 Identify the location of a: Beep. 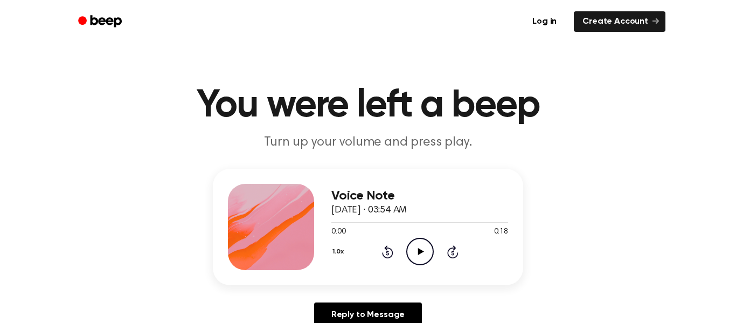
(101, 22).